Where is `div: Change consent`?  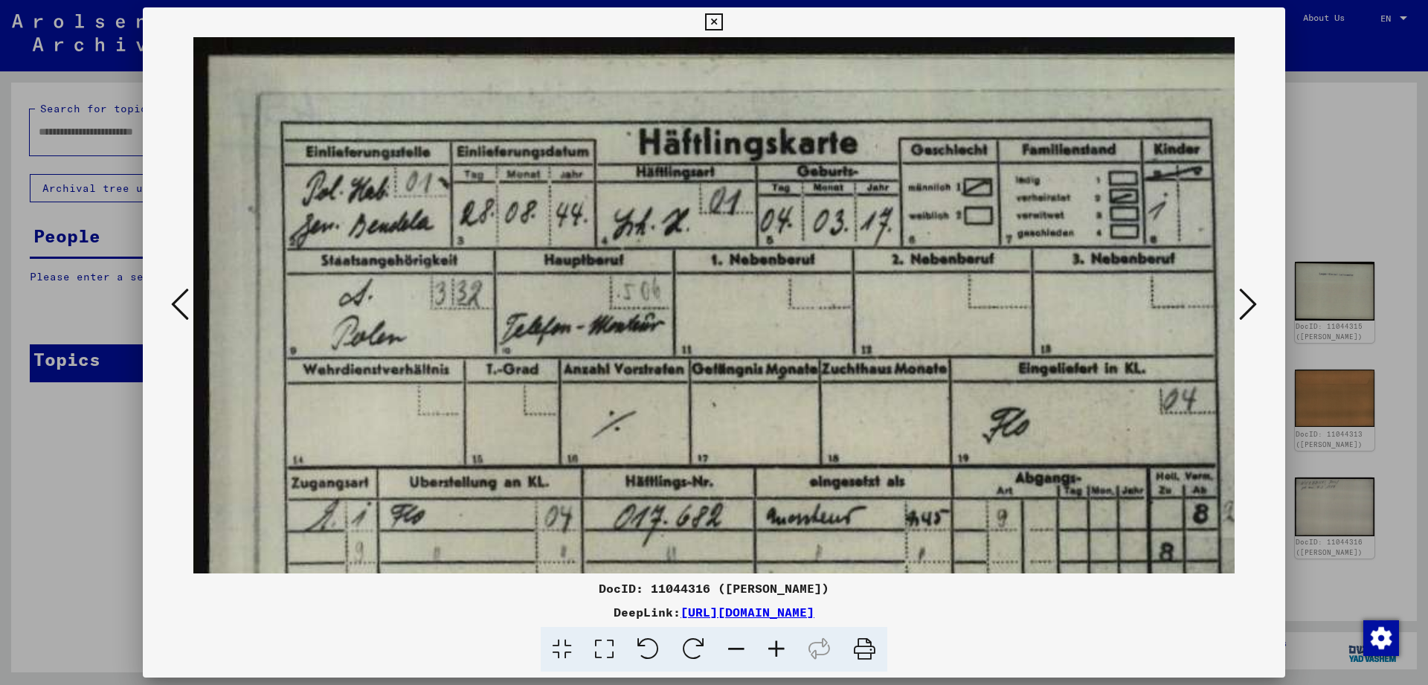
div: Change consent is located at coordinates (1381, 638).